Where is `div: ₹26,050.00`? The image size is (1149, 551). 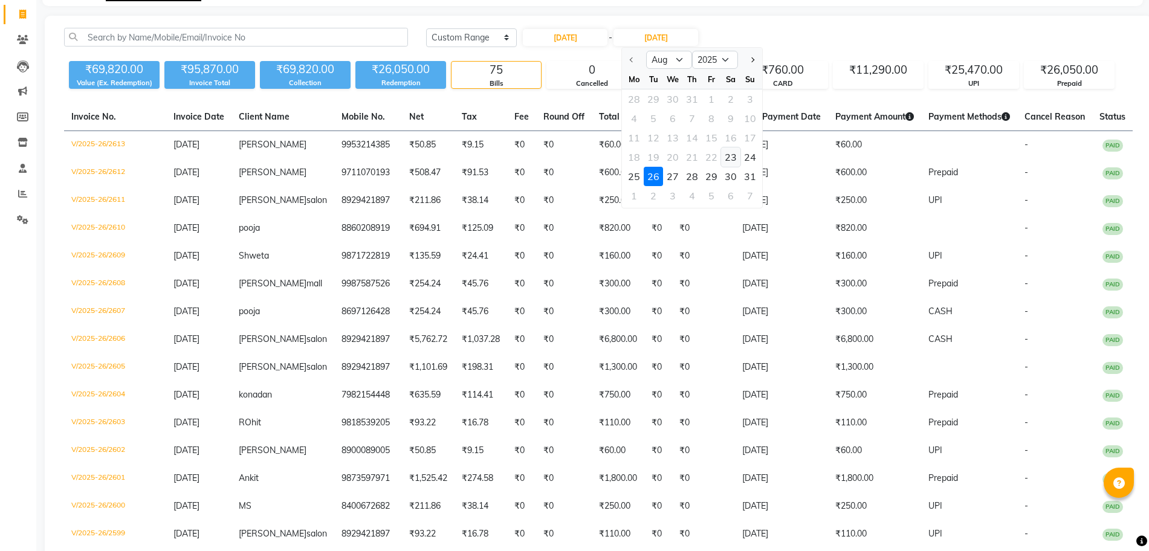
div: ₹26,050.00 is located at coordinates (1069, 70).